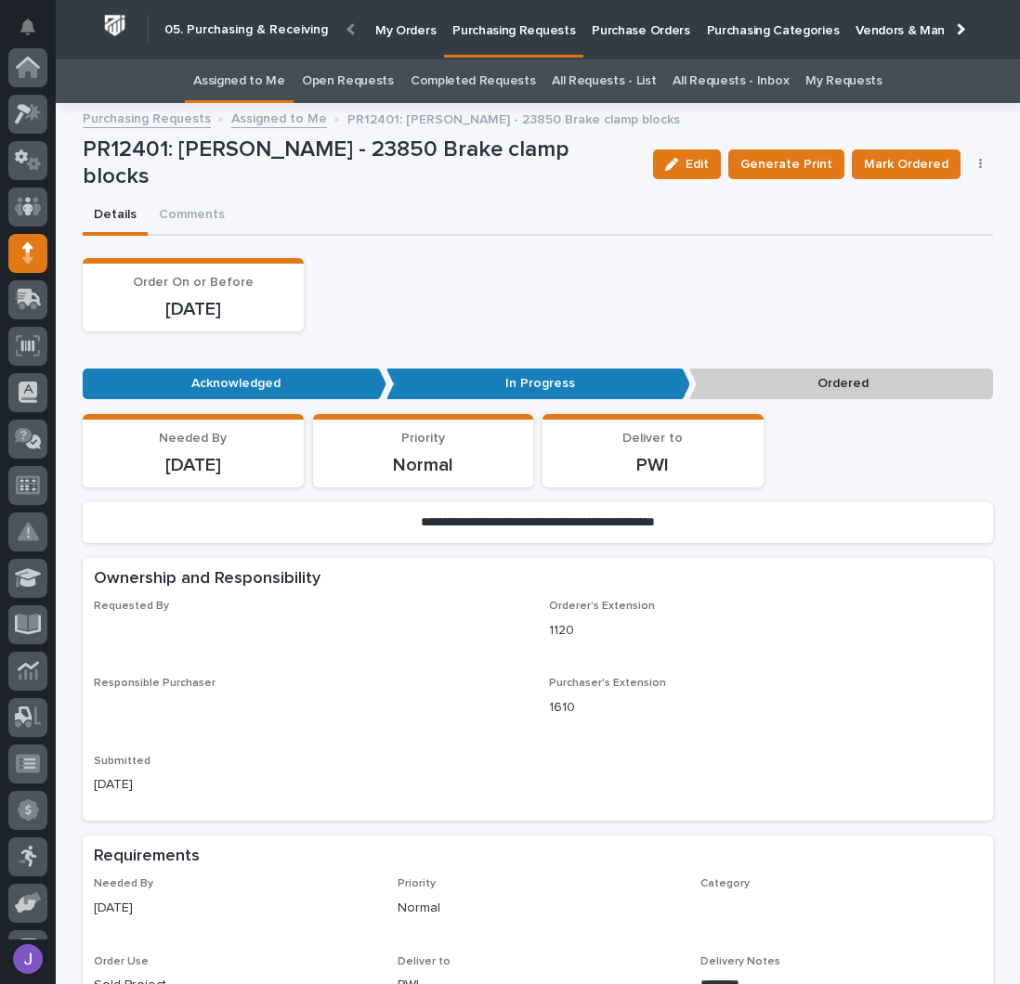 The image size is (1020, 984). What do you see at coordinates (602, 606) in the screenshot?
I see `span: Orderer's Extension` at bounding box center [602, 606].